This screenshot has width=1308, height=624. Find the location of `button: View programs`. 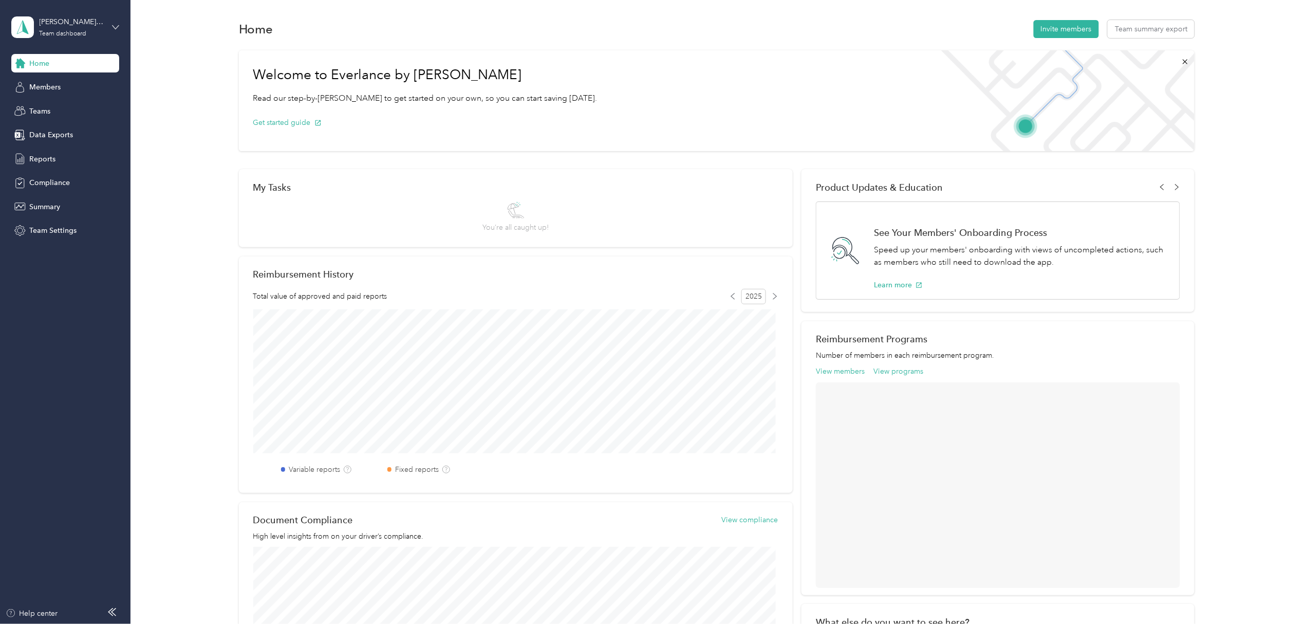

button: View programs is located at coordinates (898, 371).